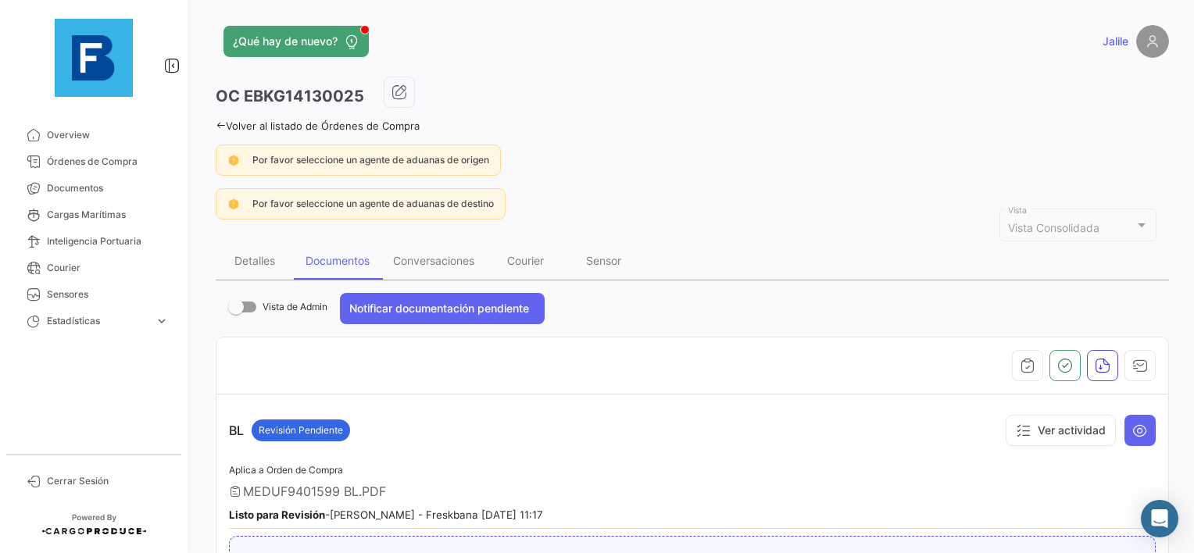 The image size is (1194, 553). I want to click on span: ¿Qué hay de nuevo?, so click(285, 41).